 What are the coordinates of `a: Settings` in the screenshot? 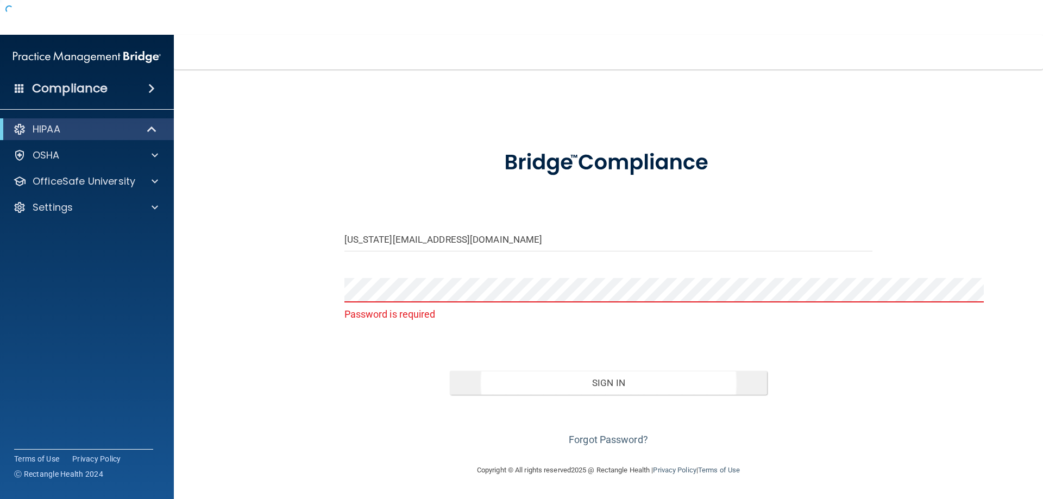 It's located at (85, 208).